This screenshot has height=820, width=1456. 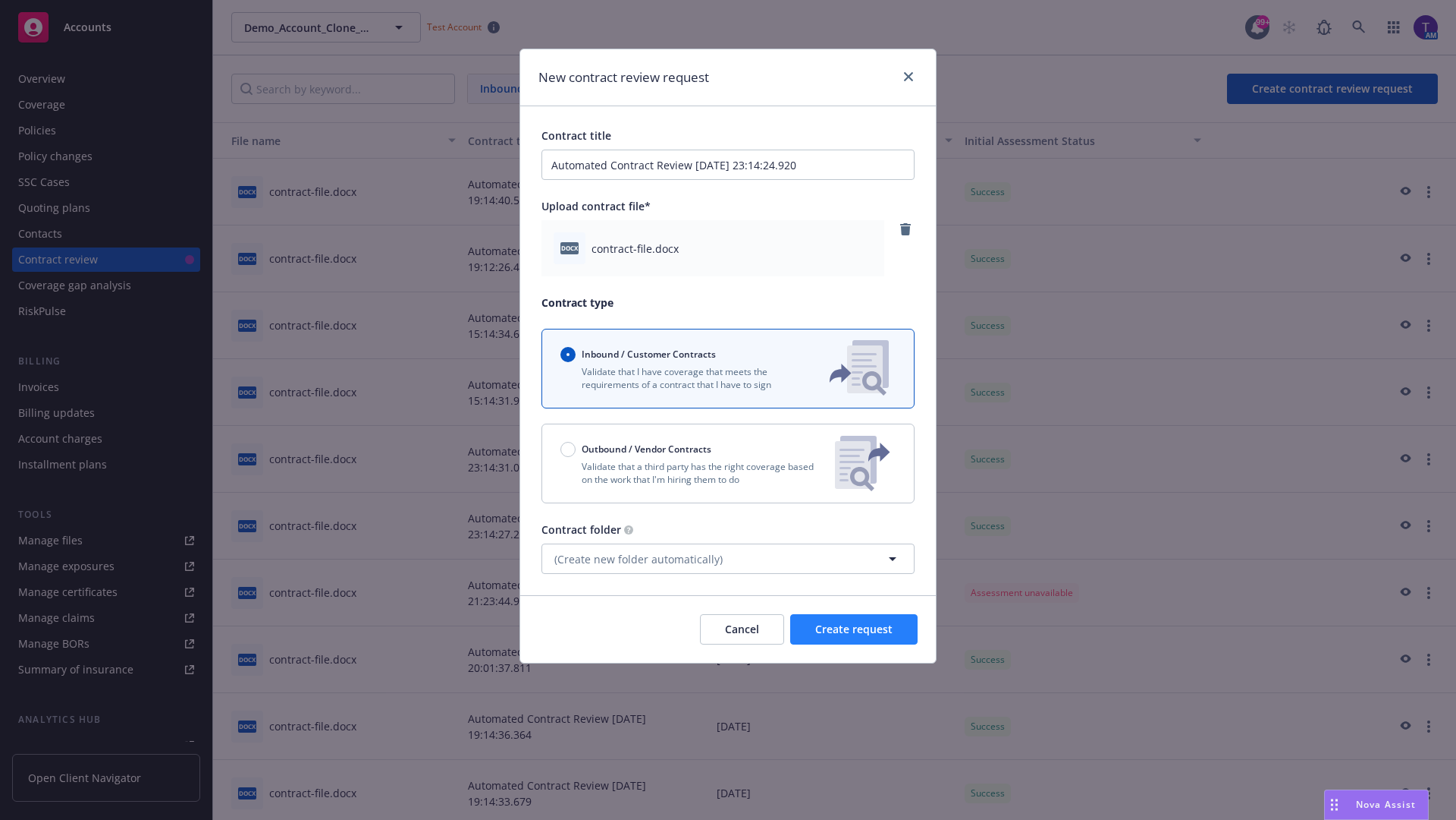 I want to click on span: Nova Assist, so click(x=1386, y=804).